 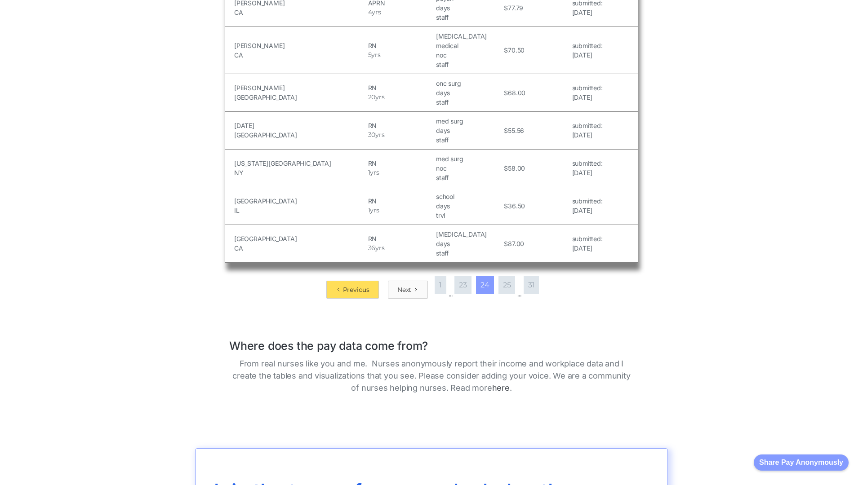 What do you see at coordinates (300, 210) in the screenshot?
I see `h5: IL` at bounding box center [300, 210].